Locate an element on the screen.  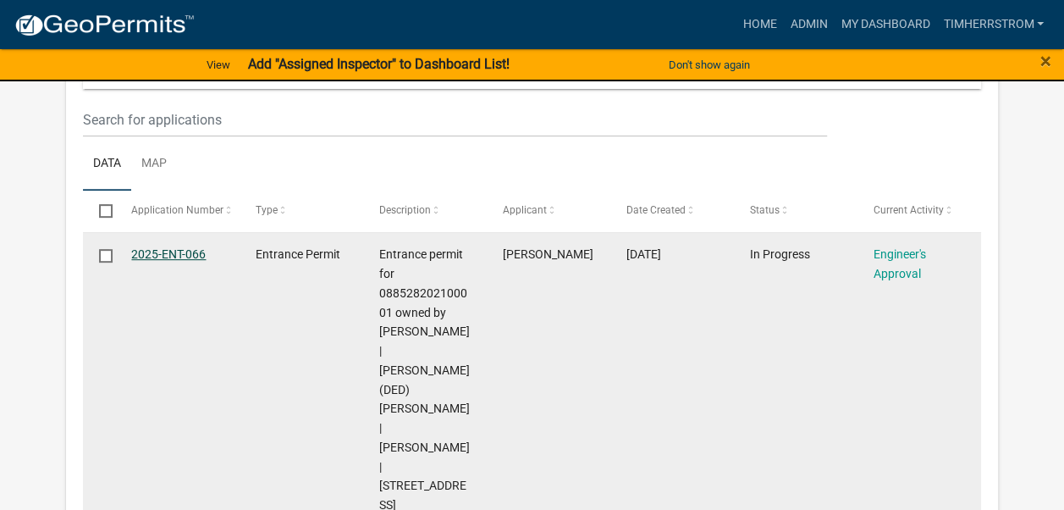
span: Entrance Permit is located at coordinates (298, 254).